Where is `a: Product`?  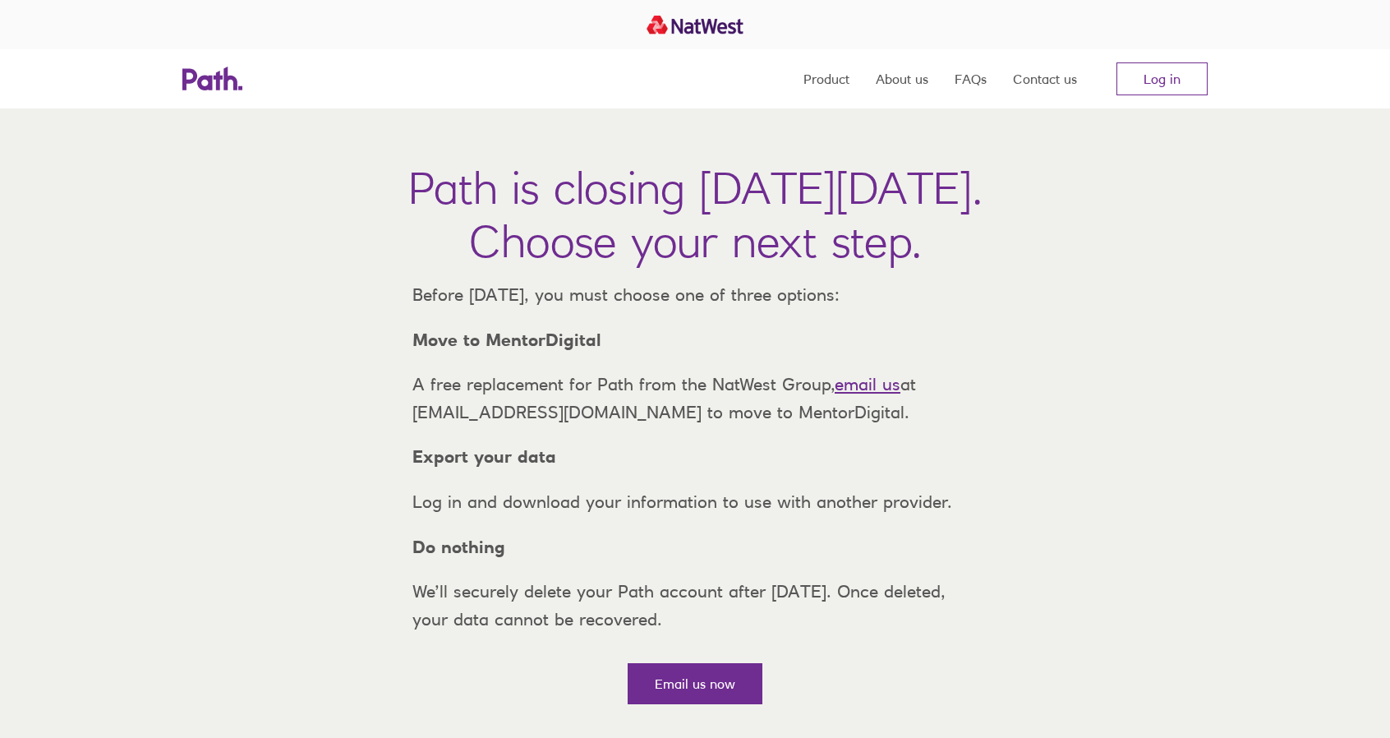 a: Product is located at coordinates (827, 79).